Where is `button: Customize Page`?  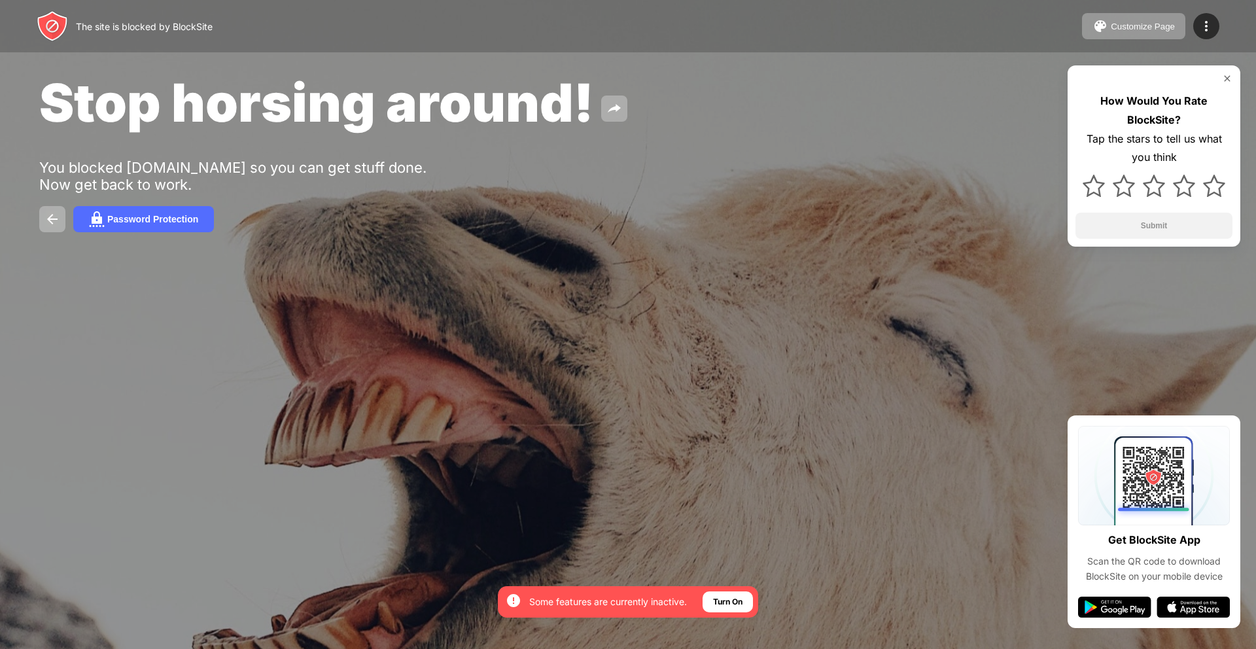 button: Customize Page is located at coordinates (1133, 26).